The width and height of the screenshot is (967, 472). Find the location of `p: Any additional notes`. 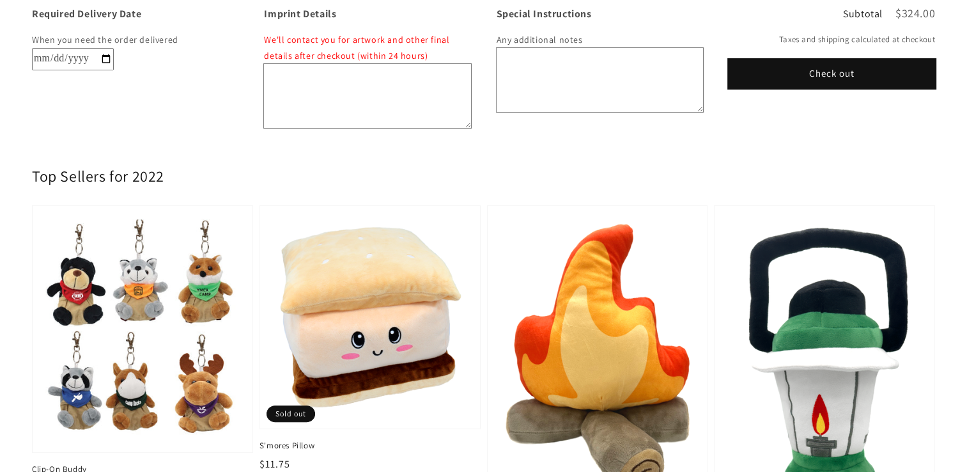

p: Any additional notes is located at coordinates (599, 40).